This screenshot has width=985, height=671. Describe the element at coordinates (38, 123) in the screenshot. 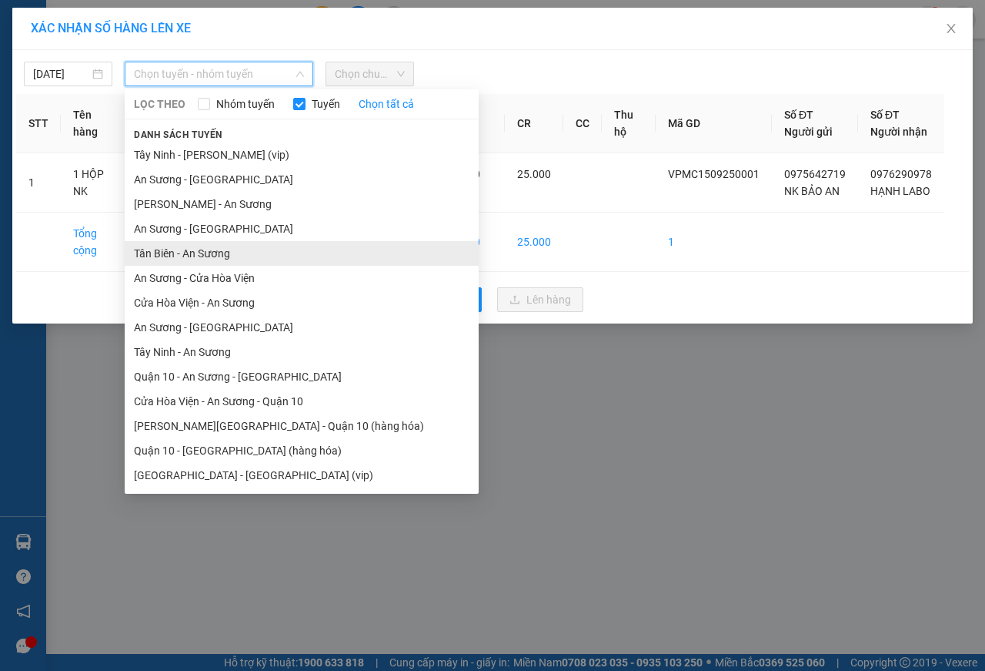

I see `th: STT` at that location.